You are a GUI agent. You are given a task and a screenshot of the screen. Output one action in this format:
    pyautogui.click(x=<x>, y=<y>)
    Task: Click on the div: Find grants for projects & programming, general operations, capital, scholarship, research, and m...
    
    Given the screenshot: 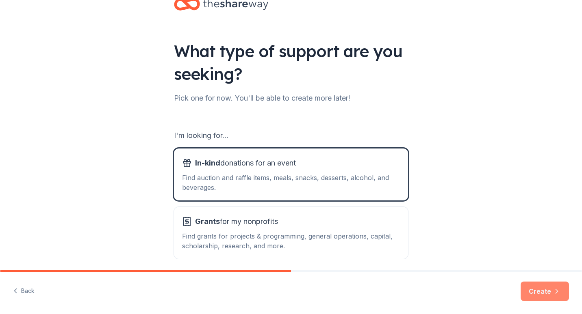 What is the action you would take?
    pyautogui.click(x=291, y=241)
    